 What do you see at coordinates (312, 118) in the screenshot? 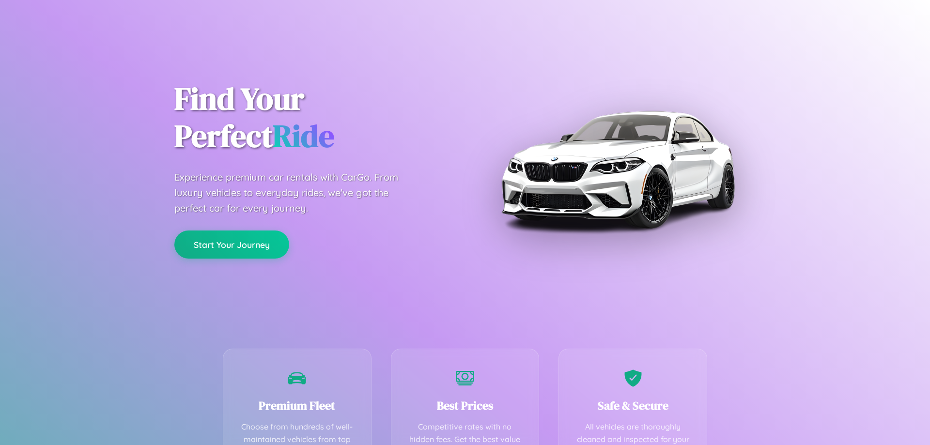
I see `h1: Find Your Perfect` at bounding box center [312, 118].